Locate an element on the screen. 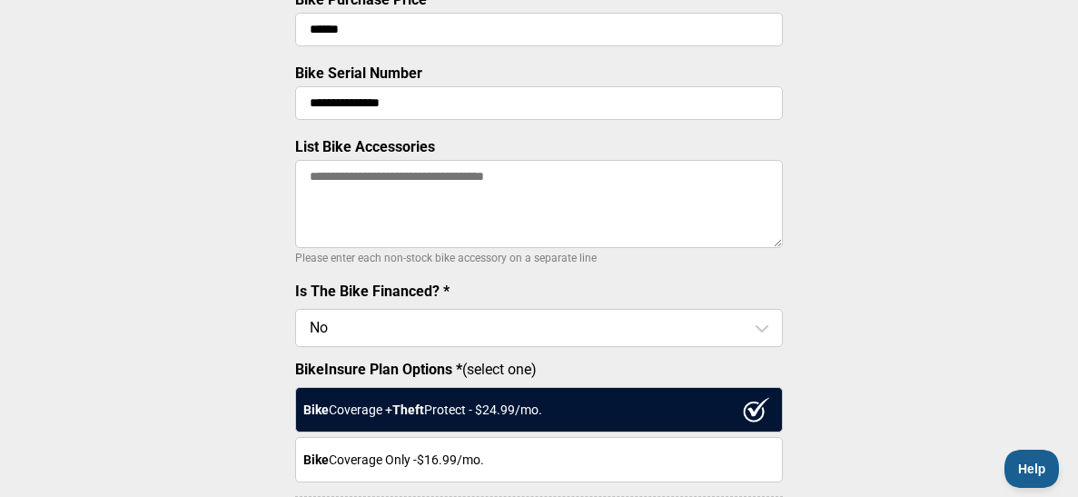 The height and width of the screenshot is (497, 1078). strong: BikeInsure Plan Options * is located at coordinates (379, 369).